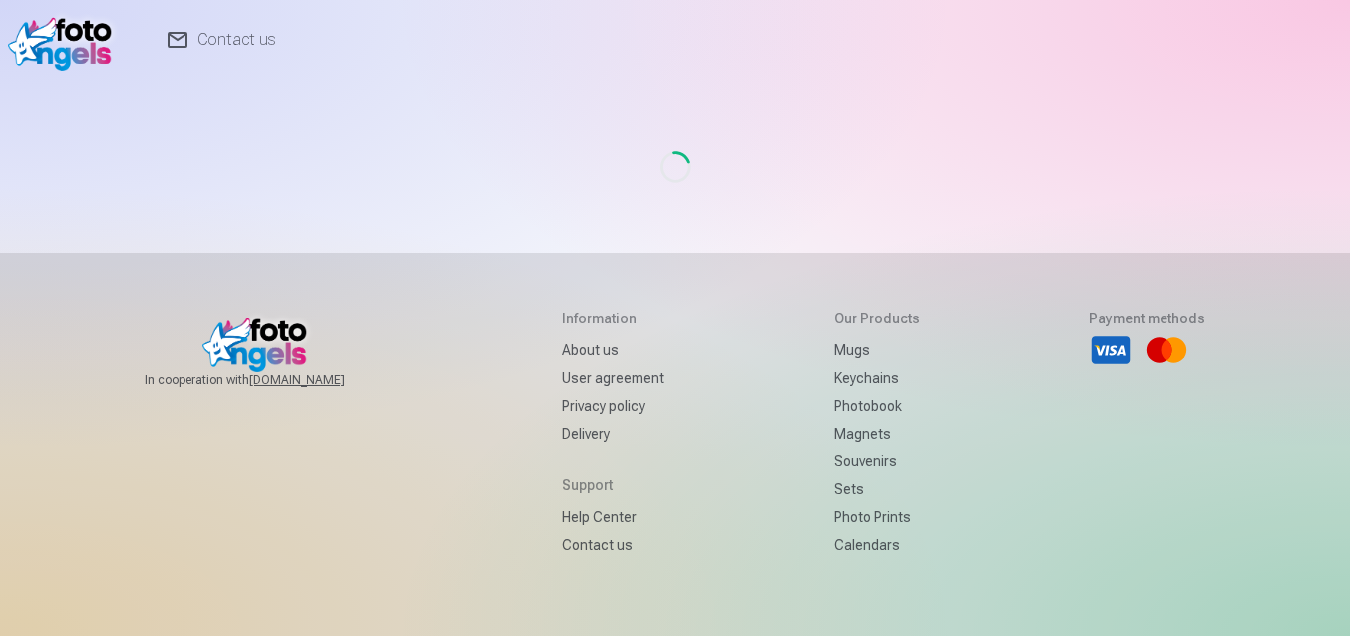  I want to click on a: Mugs, so click(877, 350).